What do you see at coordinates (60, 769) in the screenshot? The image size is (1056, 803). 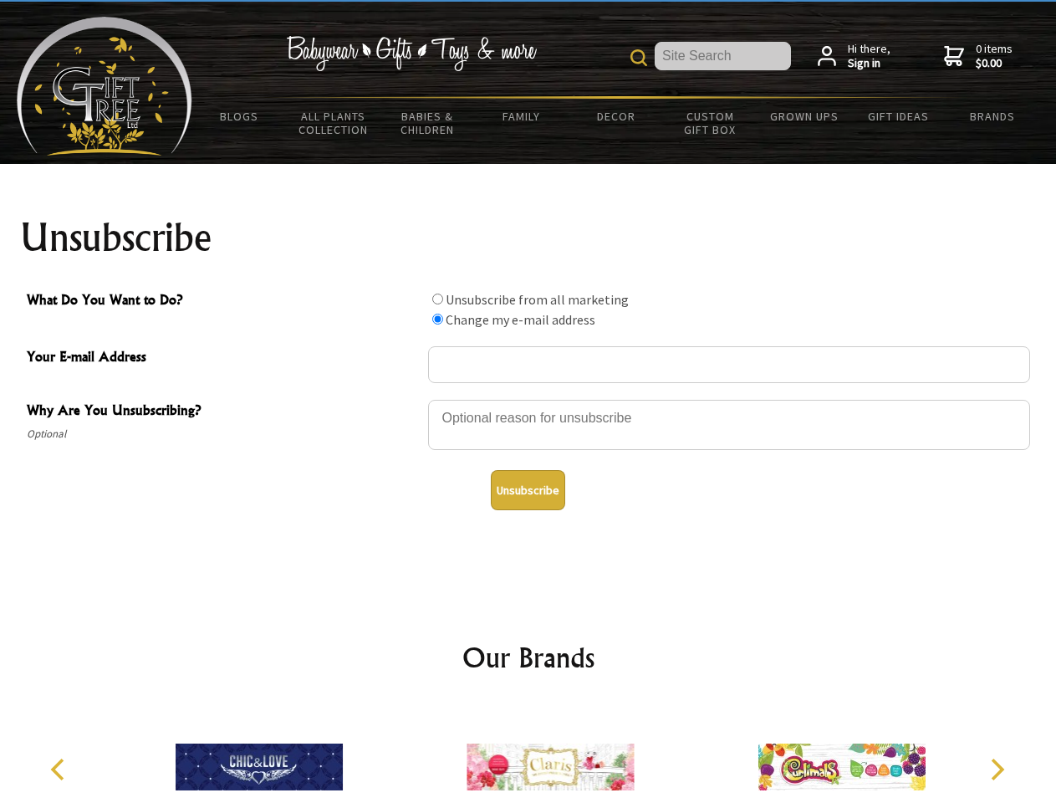 I see `button: Previous` at bounding box center [60, 769].